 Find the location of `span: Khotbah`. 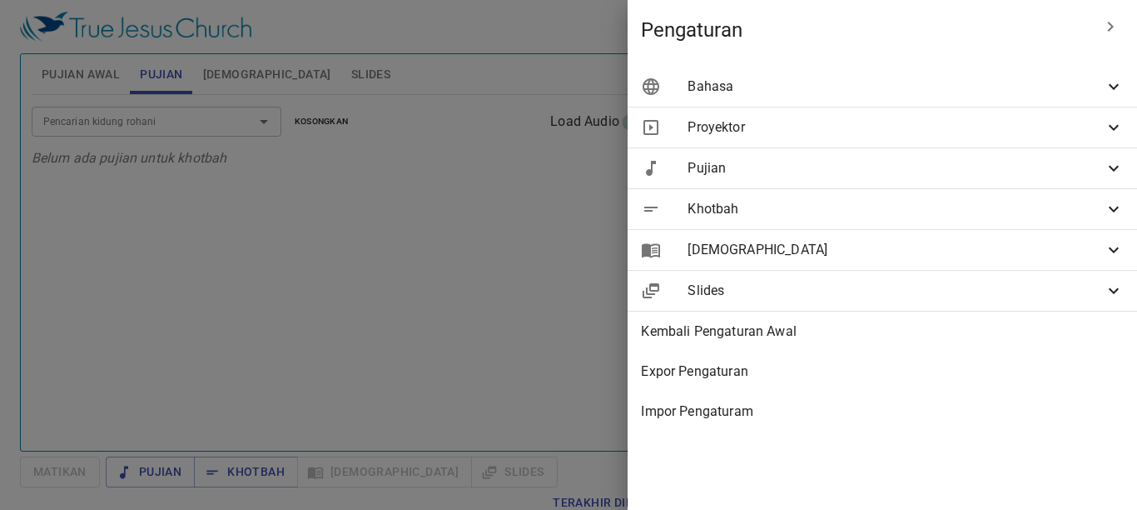

span: Khotbah is located at coordinates (896, 209).